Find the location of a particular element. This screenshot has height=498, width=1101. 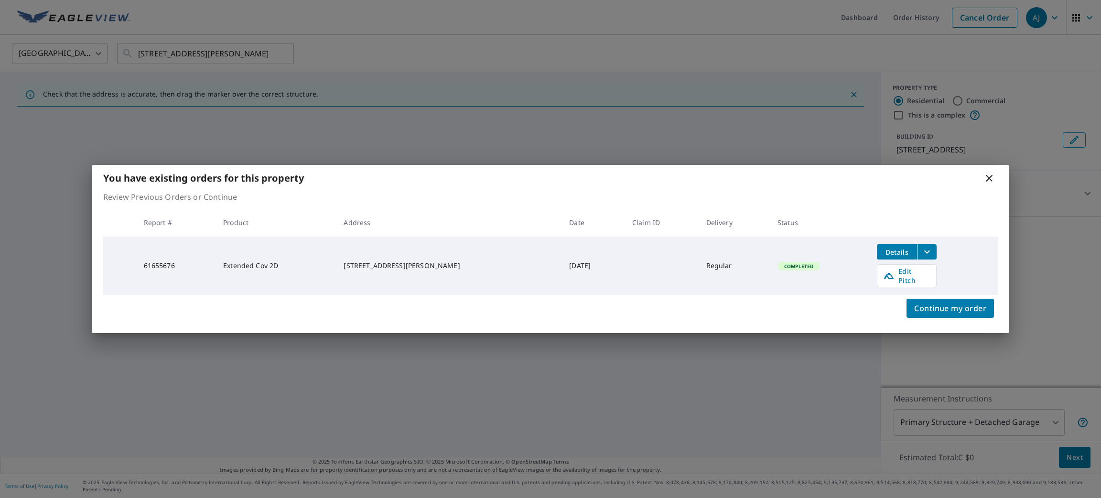

button: detailsBtn-61655676 is located at coordinates (897, 252).